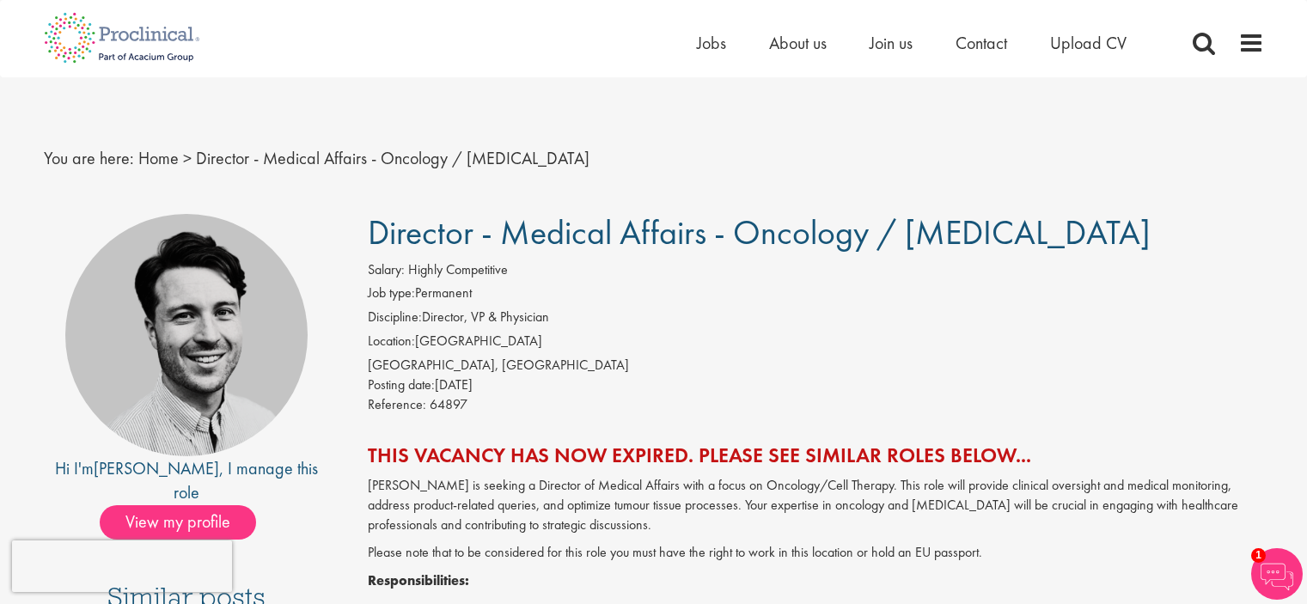  What do you see at coordinates (391, 341) in the screenshot?
I see `label: Location:` at bounding box center [391, 341].